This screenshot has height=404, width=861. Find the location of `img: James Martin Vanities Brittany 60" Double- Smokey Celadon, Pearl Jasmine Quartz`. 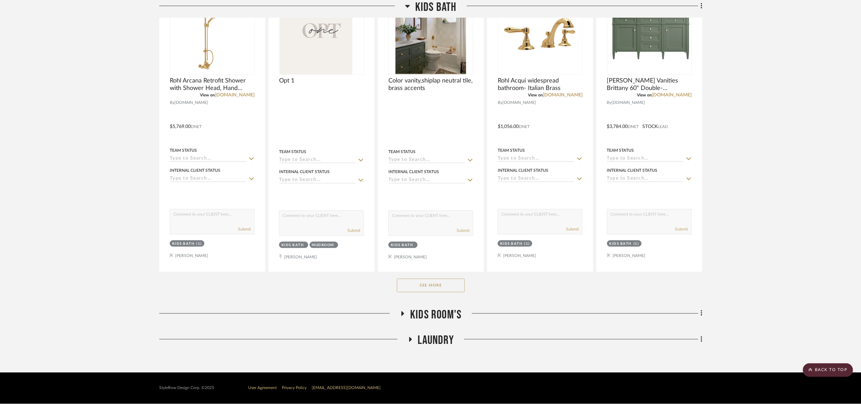

img: James Martin Vanities Brittany 60" Double- Smokey Celadon, Pearl Jasmine Quartz is located at coordinates (649, 32).